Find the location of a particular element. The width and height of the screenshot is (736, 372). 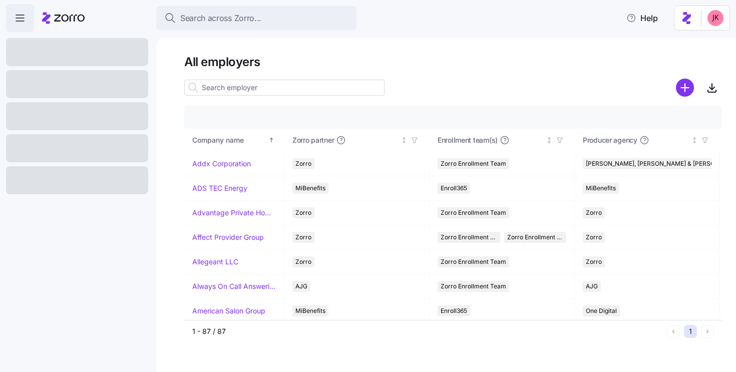

span: Zorro Enrollment Experts is located at coordinates (536, 237).